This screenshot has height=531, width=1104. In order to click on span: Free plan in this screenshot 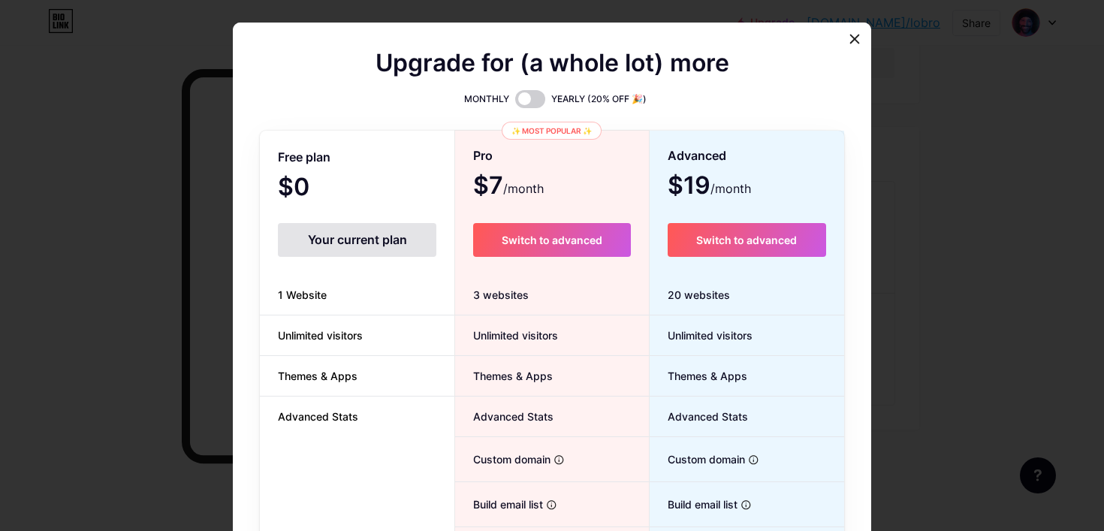, I will do `click(304, 157)`.